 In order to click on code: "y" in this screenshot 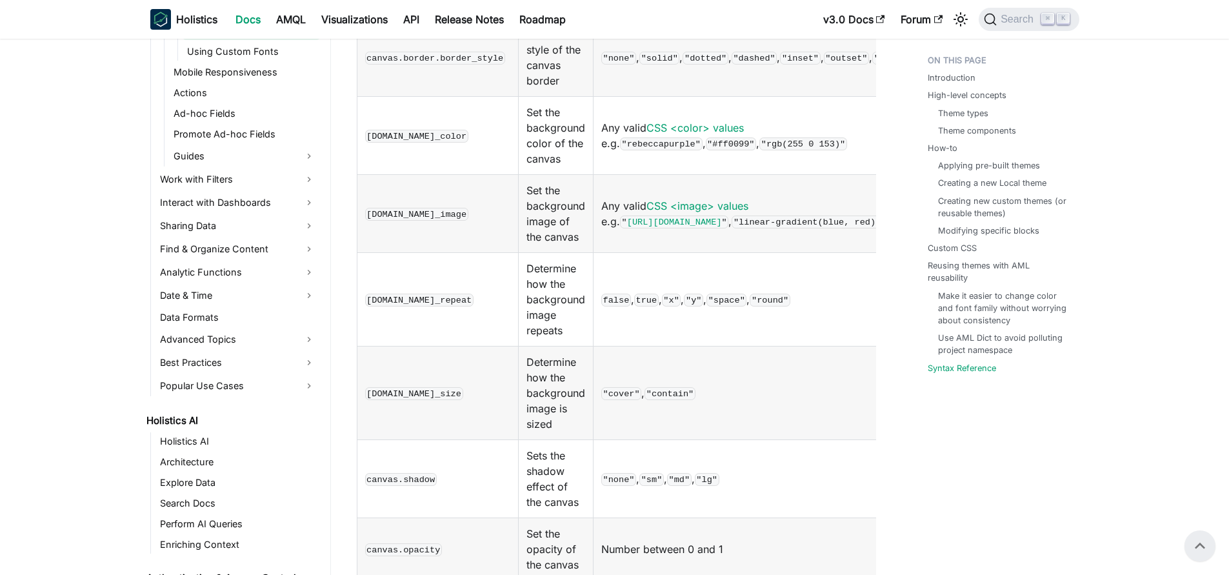, I will do `click(693, 300)`.